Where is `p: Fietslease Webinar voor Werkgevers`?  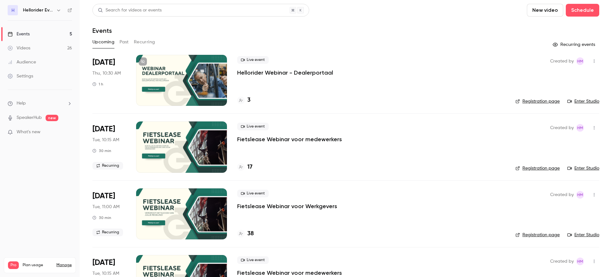 p: Fietslease Webinar voor Werkgevers is located at coordinates (287, 206).